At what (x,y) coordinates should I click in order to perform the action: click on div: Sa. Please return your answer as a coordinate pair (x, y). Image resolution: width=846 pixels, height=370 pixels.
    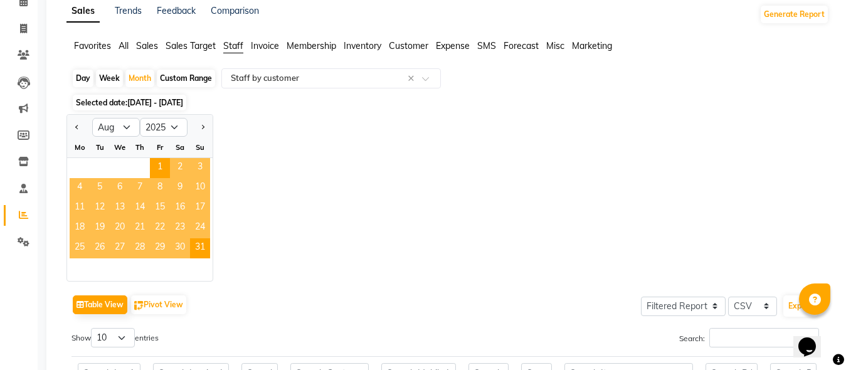
    Looking at the image, I should click on (180, 147).